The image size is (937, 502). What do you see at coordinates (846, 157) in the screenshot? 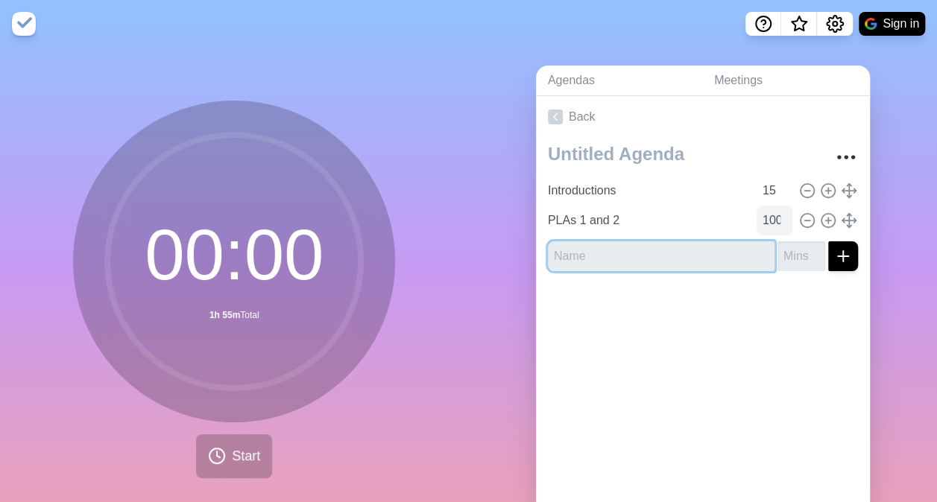
I see `button: More` at bounding box center [846, 157].